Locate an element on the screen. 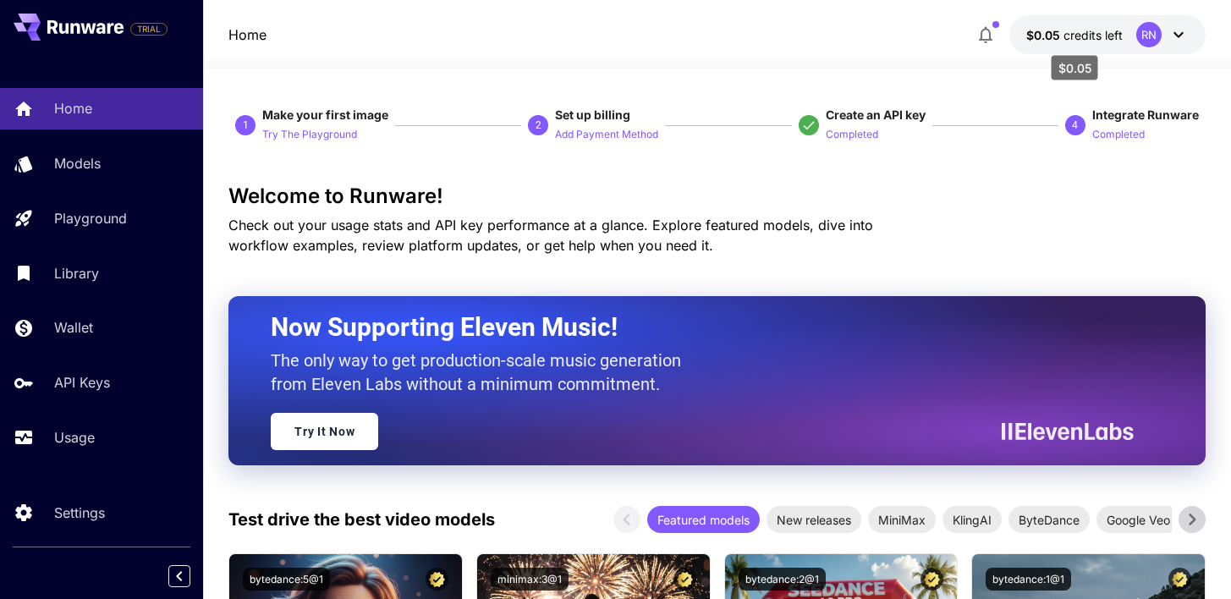 Image resolution: width=1231 pixels, height=599 pixels. p: Add Payment Method is located at coordinates (606, 134).